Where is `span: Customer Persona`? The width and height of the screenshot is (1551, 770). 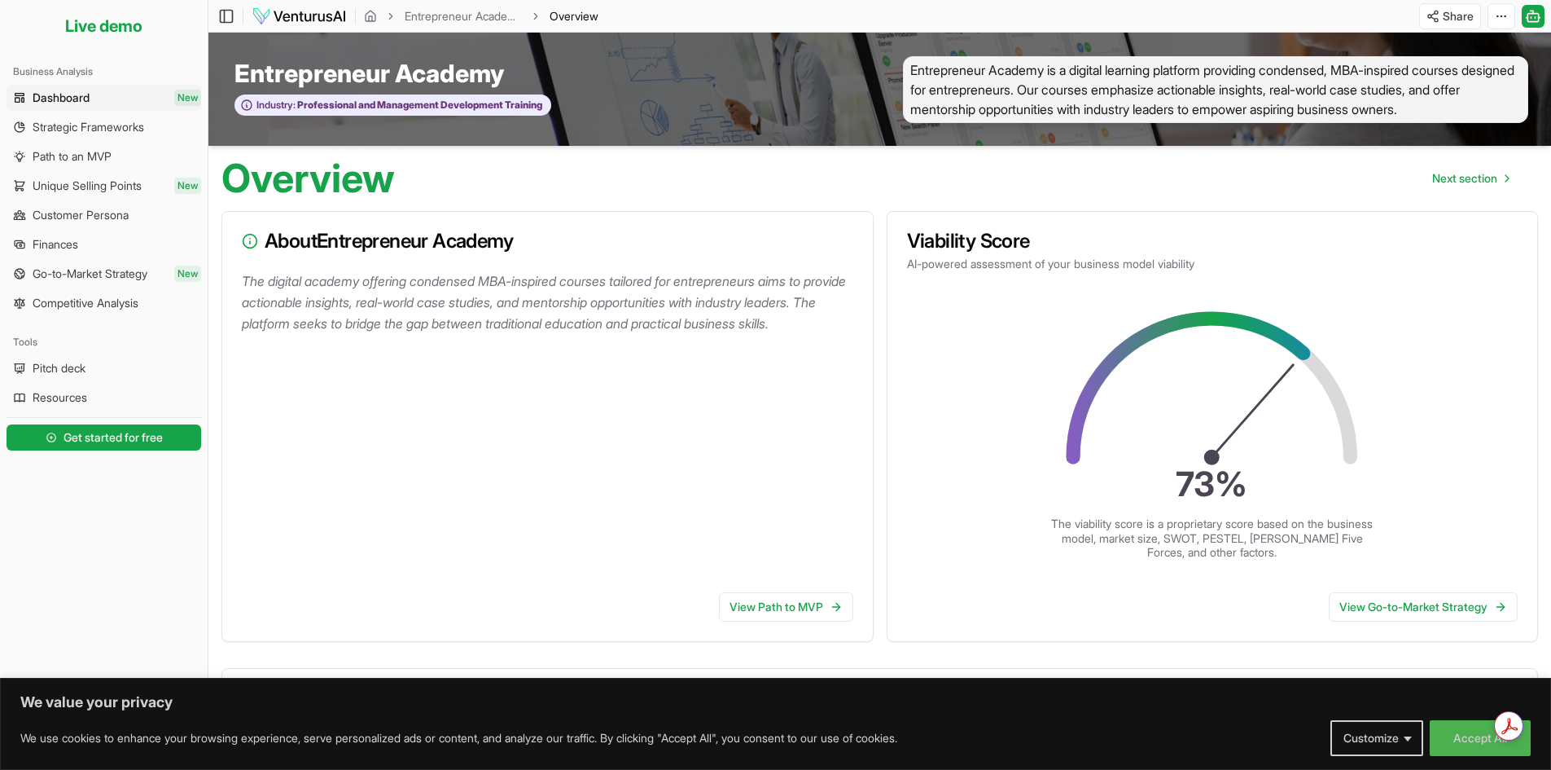
span: Customer Persona is located at coordinates (81, 215).